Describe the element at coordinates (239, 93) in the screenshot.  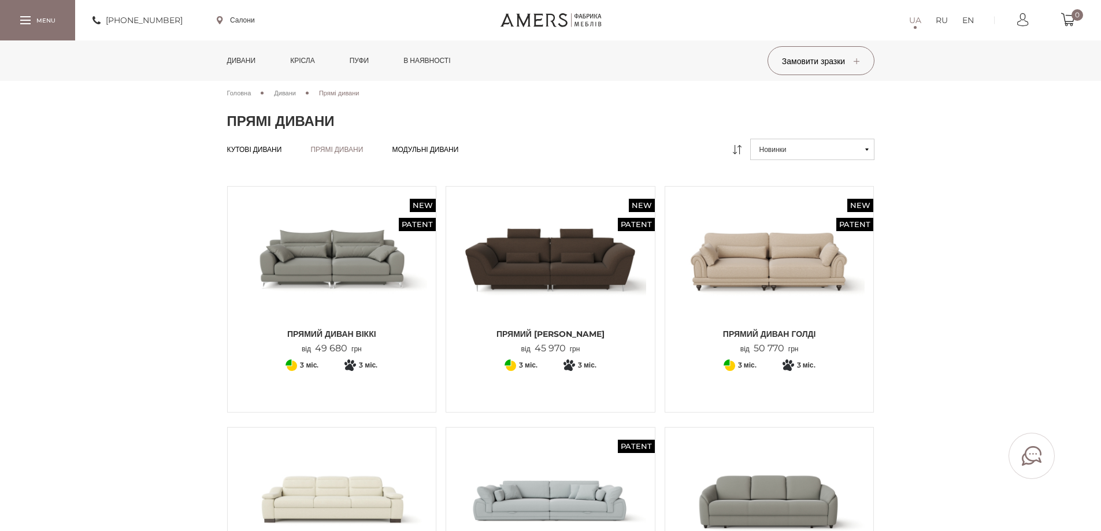
I see `a: Головна` at that location.